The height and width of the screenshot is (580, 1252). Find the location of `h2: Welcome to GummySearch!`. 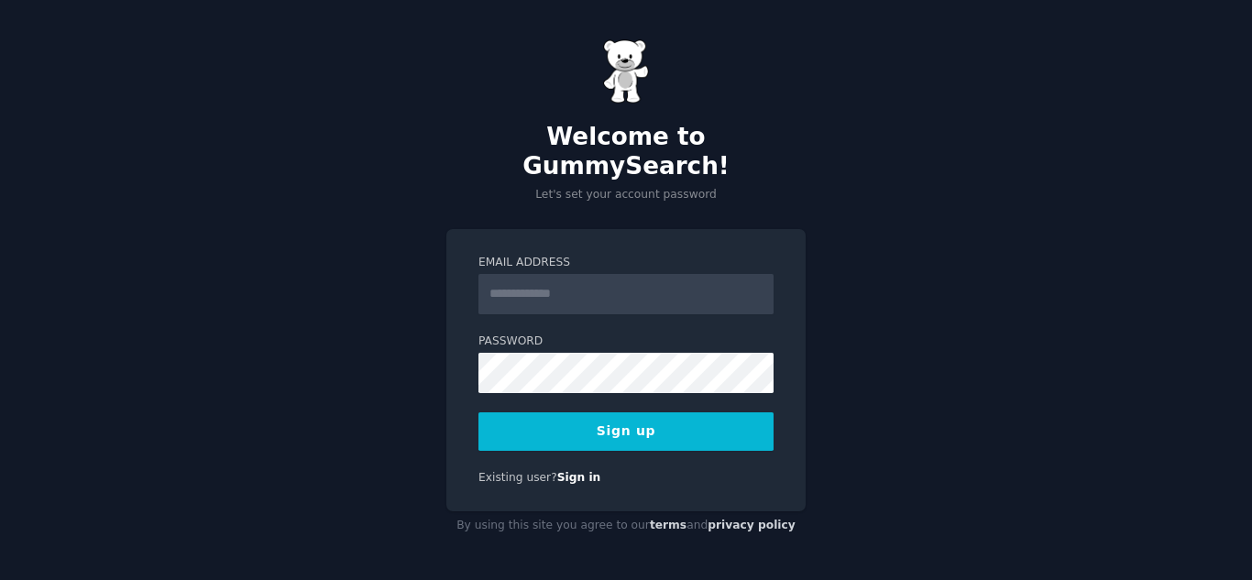

h2: Welcome to GummySearch! is located at coordinates (626, 151).